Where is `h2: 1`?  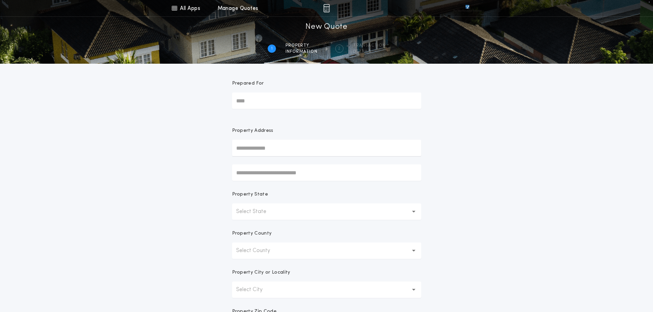 h2: 1 is located at coordinates (272, 49).